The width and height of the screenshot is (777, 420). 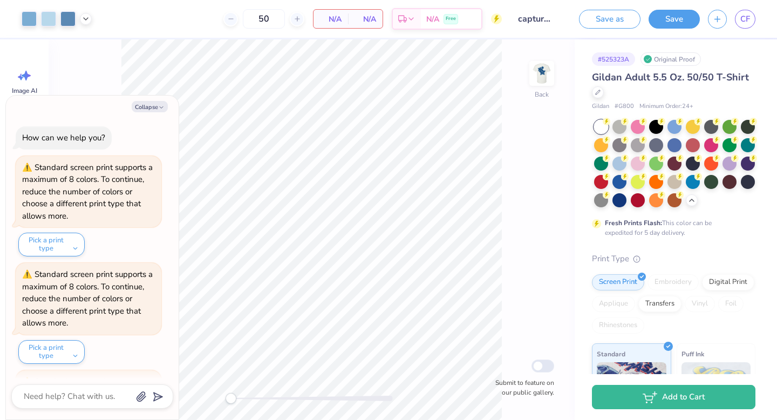 I want to click on button: Collapse, so click(x=150, y=106).